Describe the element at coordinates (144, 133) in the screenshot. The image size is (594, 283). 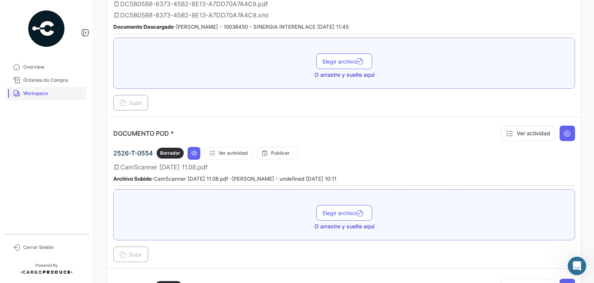
I see `p: DOCUMENTO POD *` at that location.